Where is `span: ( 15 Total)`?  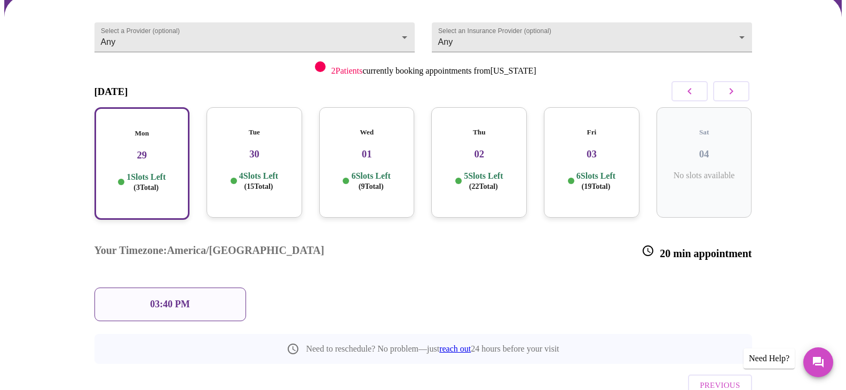 span: ( 15 Total) is located at coordinates (259, 186).